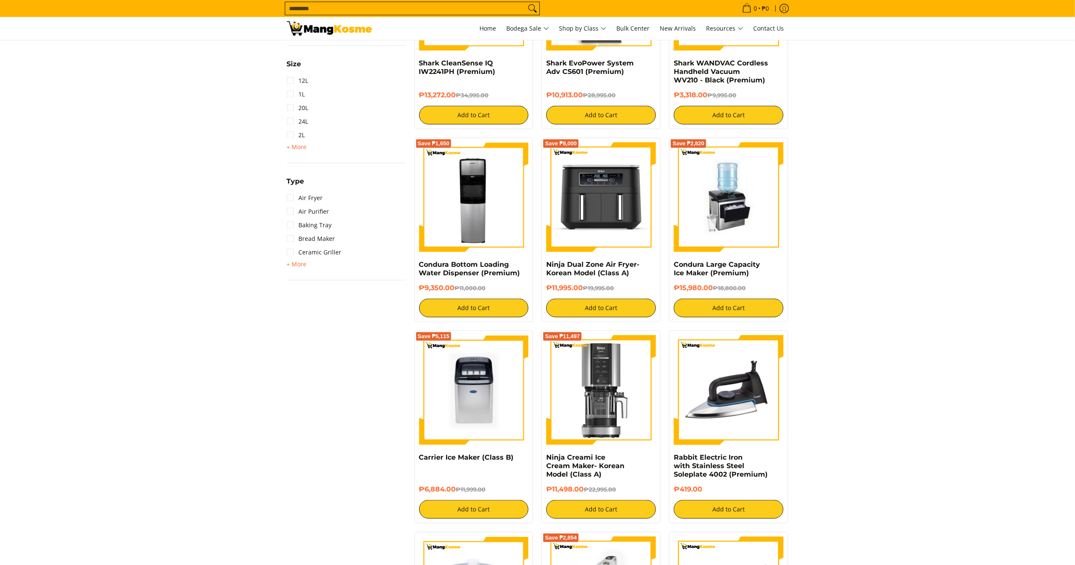 Image resolution: width=1075 pixels, height=565 pixels. What do you see at coordinates (561, 144) in the screenshot?
I see `span: Save ₱8,000` at bounding box center [561, 144].